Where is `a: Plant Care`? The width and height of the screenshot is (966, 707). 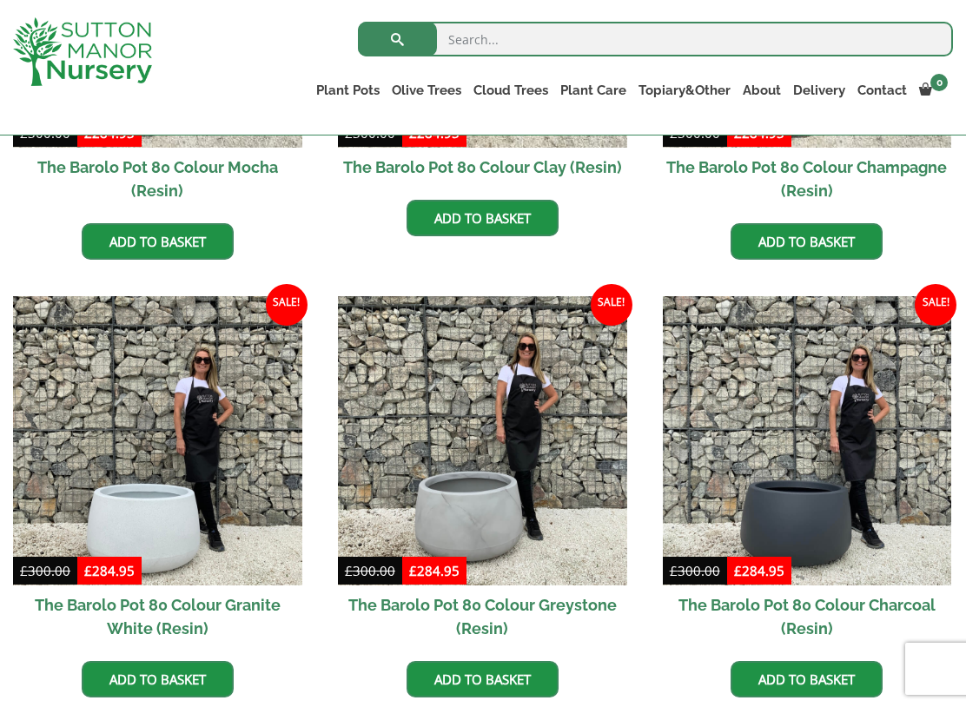 a: Plant Care is located at coordinates (594, 90).